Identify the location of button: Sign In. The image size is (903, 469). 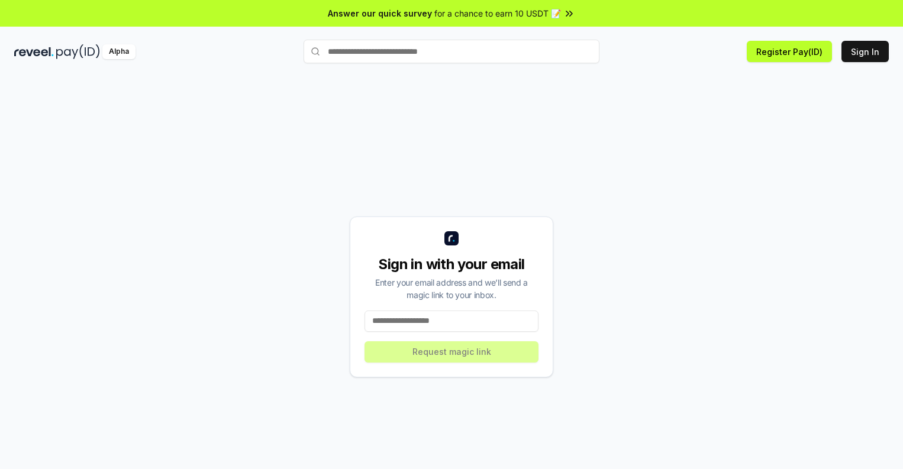
(866, 52).